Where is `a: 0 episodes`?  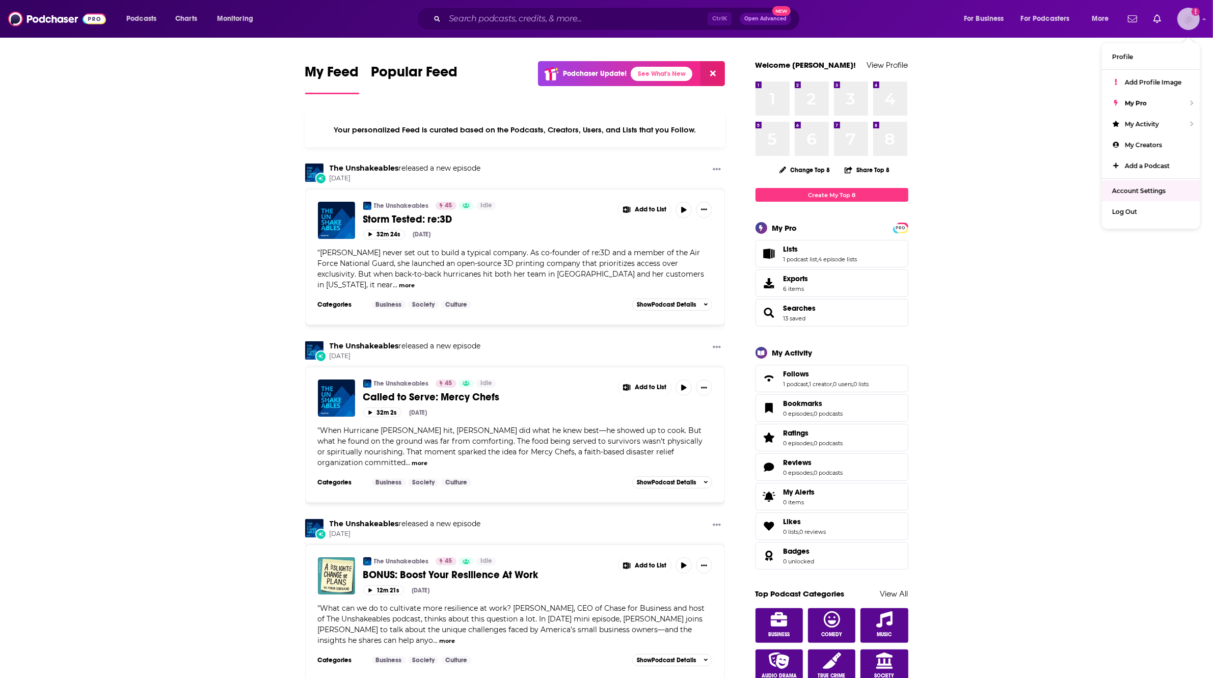
a: 0 episodes is located at coordinates (799, 473).